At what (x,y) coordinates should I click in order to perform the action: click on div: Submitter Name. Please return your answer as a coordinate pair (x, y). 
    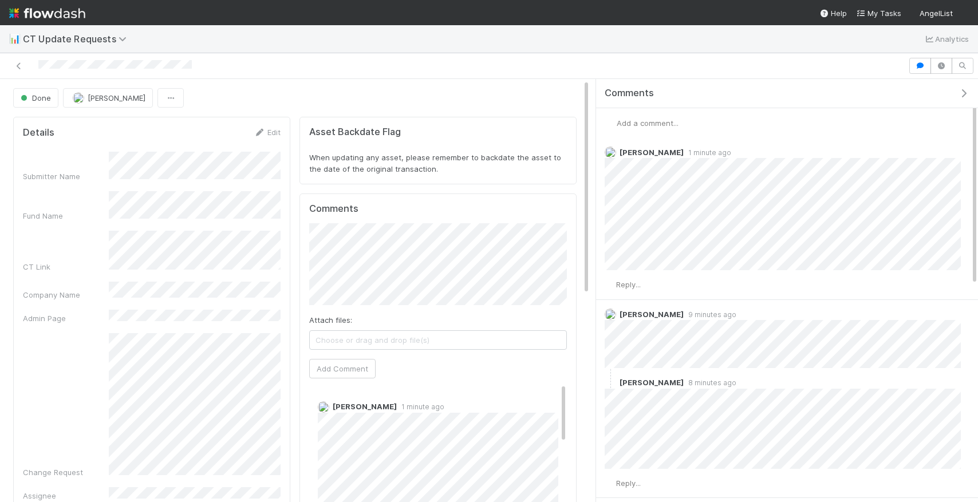
    Looking at the image, I should click on (66, 176).